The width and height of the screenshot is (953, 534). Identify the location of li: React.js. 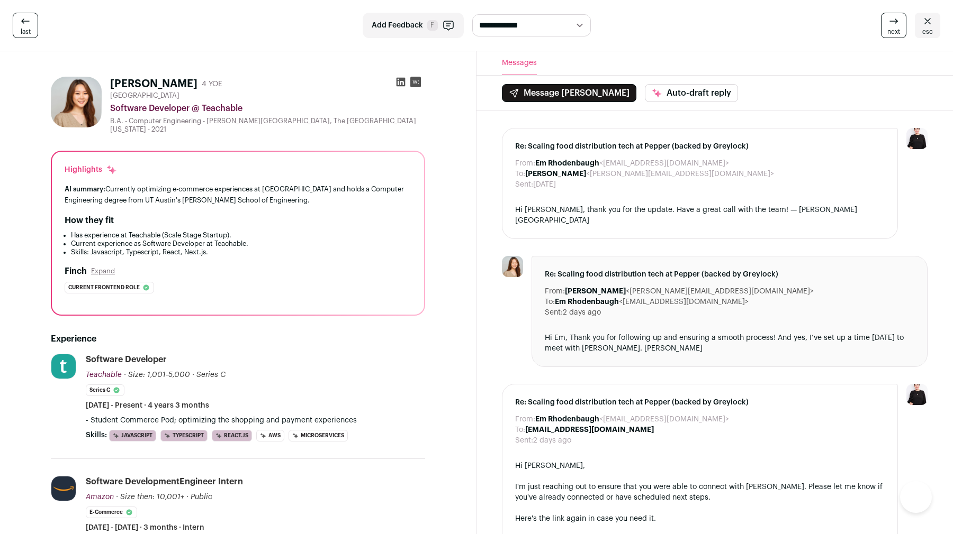
(232, 436).